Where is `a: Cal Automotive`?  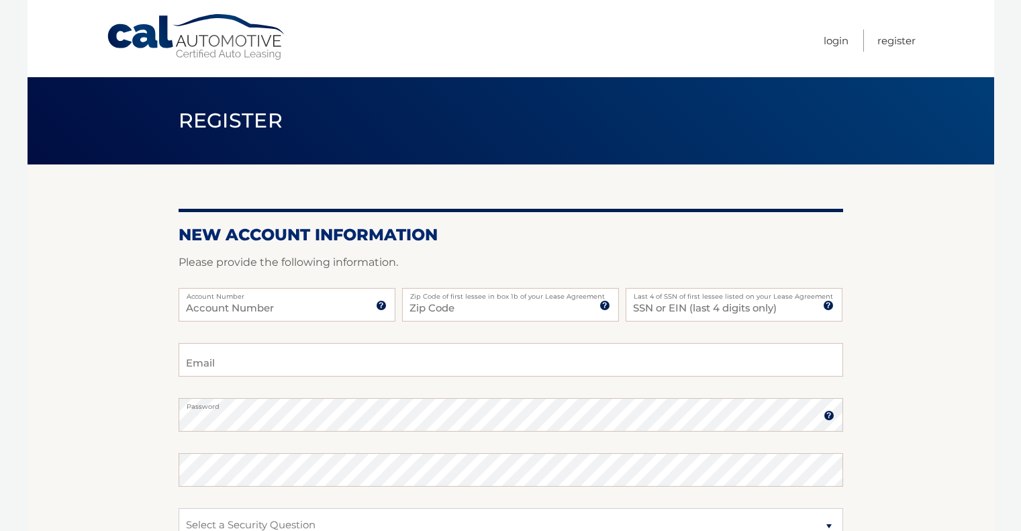
a: Cal Automotive is located at coordinates (197, 37).